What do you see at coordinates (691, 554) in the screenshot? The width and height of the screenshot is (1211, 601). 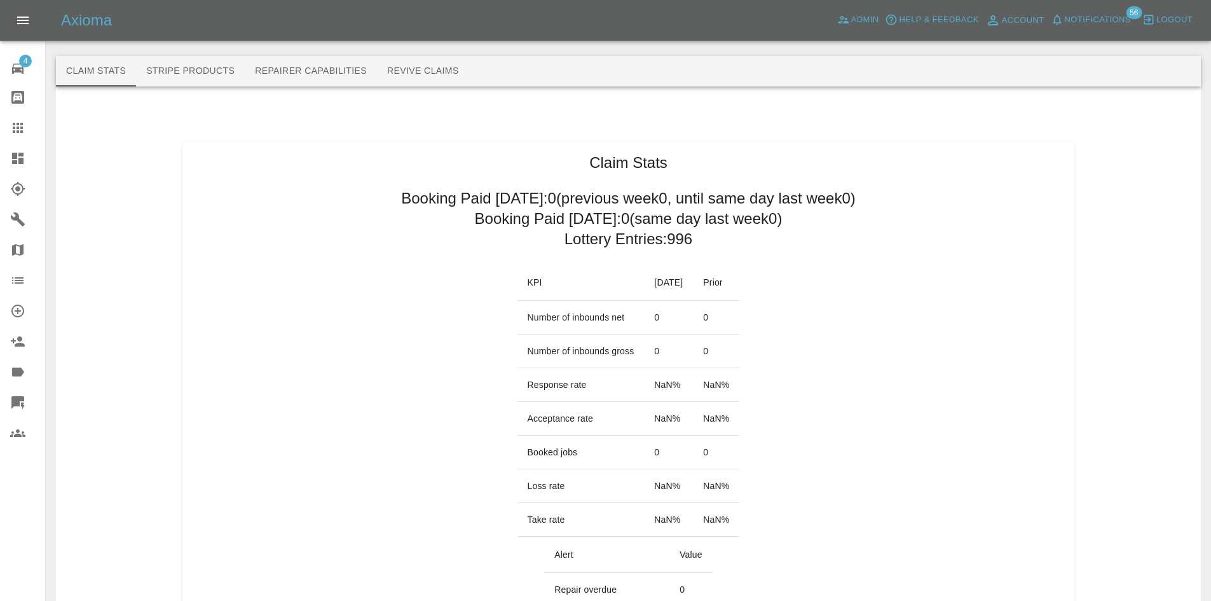 I see `th: Value` at bounding box center [691, 554].